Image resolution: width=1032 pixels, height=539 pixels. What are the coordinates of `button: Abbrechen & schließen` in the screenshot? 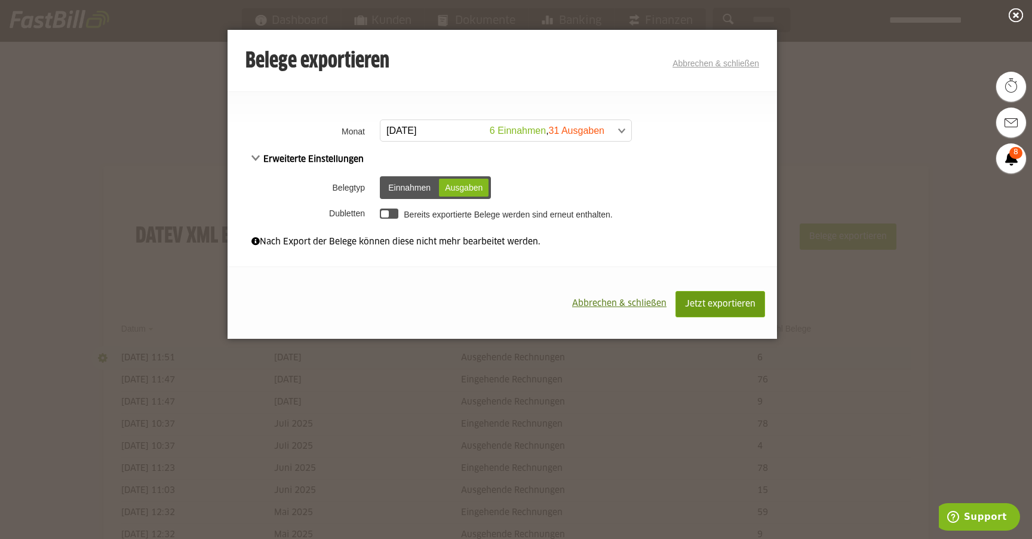 It's located at (619, 303).